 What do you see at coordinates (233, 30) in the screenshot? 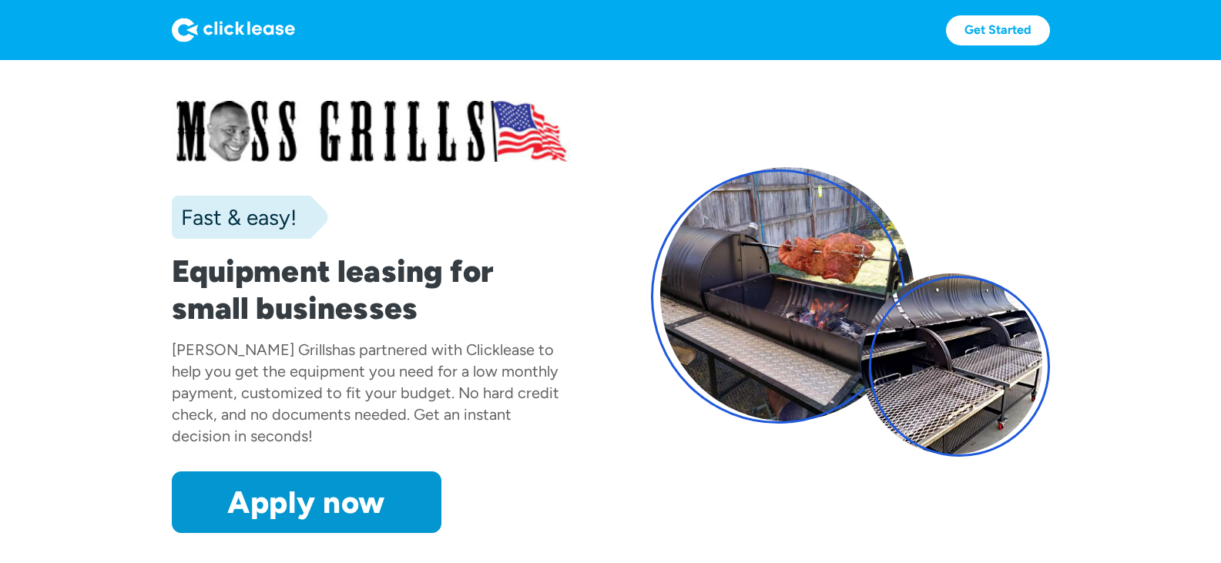
I see `img: Logo` at bounding box center [233, 30].